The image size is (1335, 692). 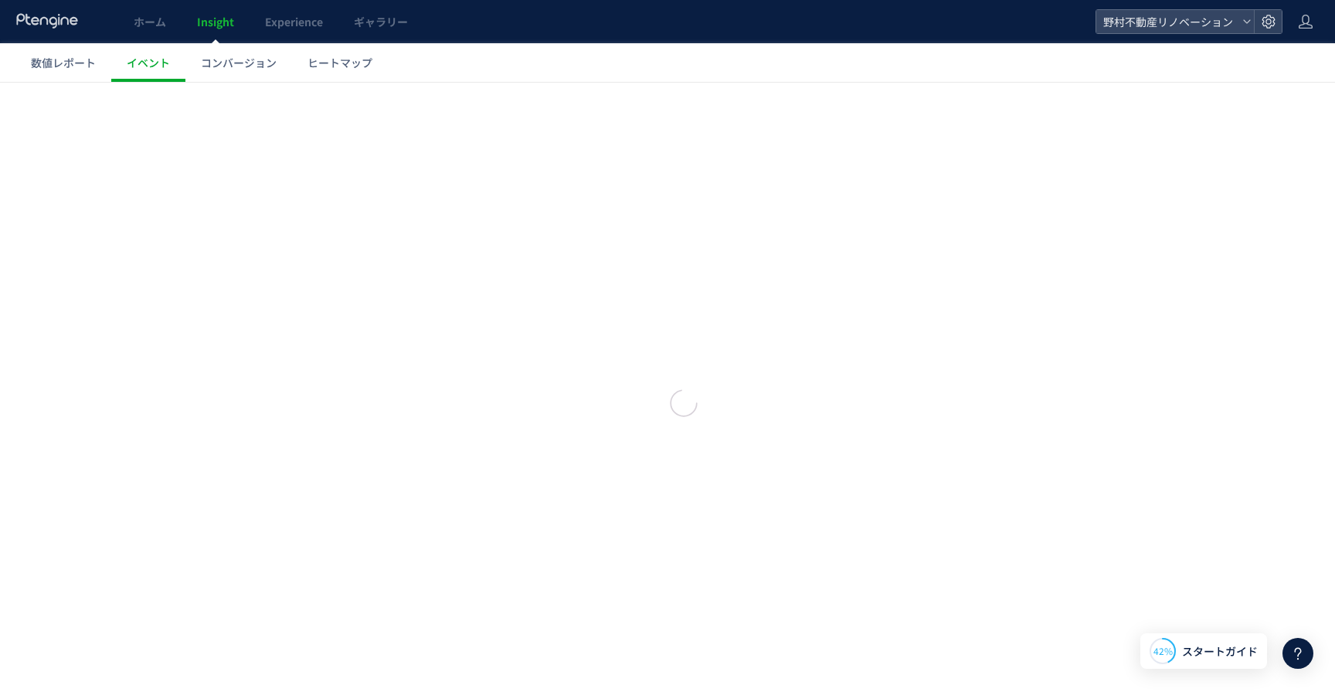 What do you see at coordinates (1220, 651) in the screenshot?
I see `span: スタートガイド` at bounding box center [1220, 651].